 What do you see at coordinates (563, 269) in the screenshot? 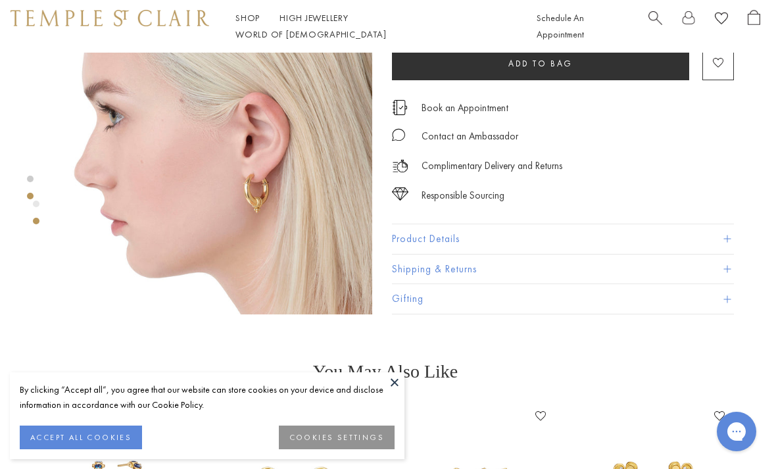
I see `button: Shipping & Returns` at bounding box center [563, 269].